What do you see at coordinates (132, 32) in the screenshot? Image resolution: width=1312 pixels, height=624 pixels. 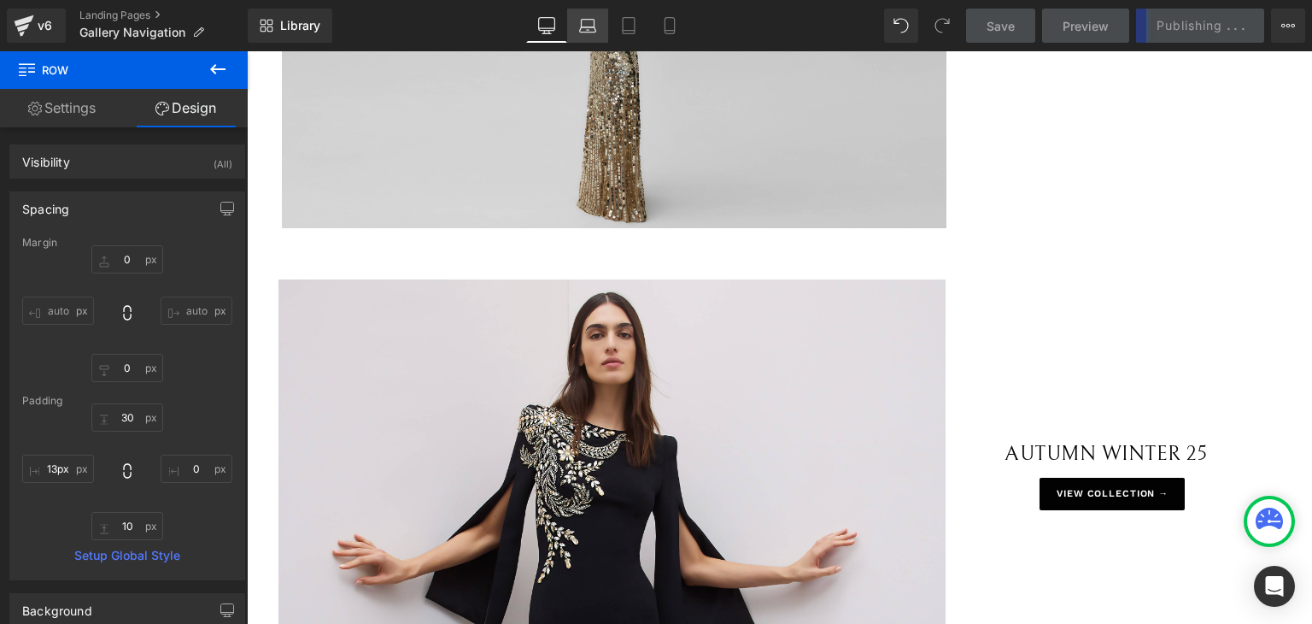 I see `span: Gallery Navigation` at bounding box center [132, 32].